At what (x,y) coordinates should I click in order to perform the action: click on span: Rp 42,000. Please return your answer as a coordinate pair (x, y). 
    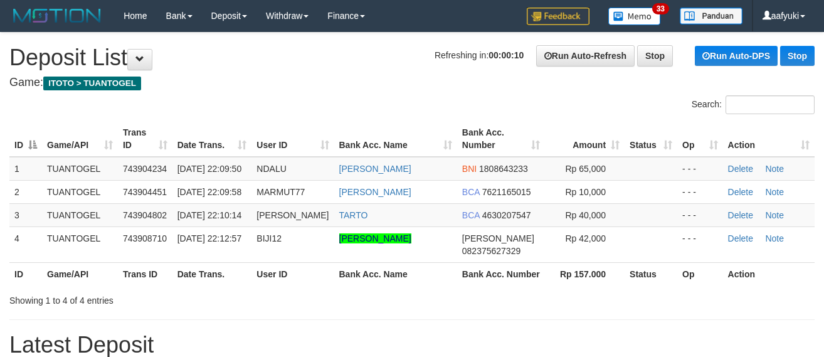
    Looking at the image, I should click on (585, 238).